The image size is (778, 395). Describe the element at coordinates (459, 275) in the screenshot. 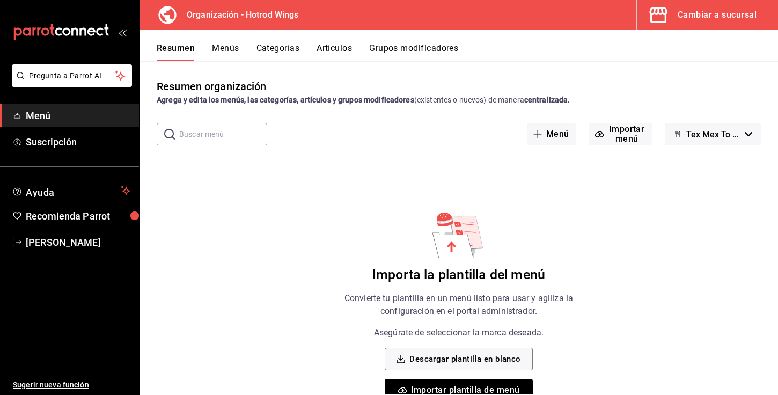

I see `h6: Importa la plantilla del menú` at that location.